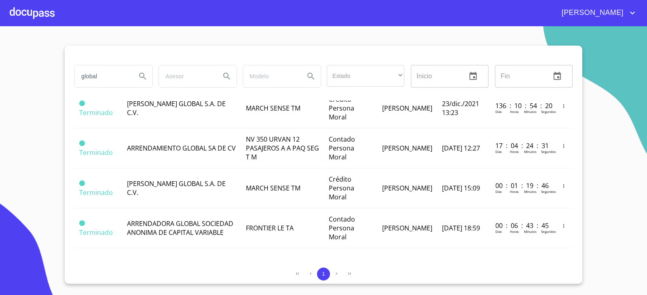 The width and height of the screenshot is (647, 295). I want to click on p: 00 : 01 : 19 : 46, so click(522, 186).